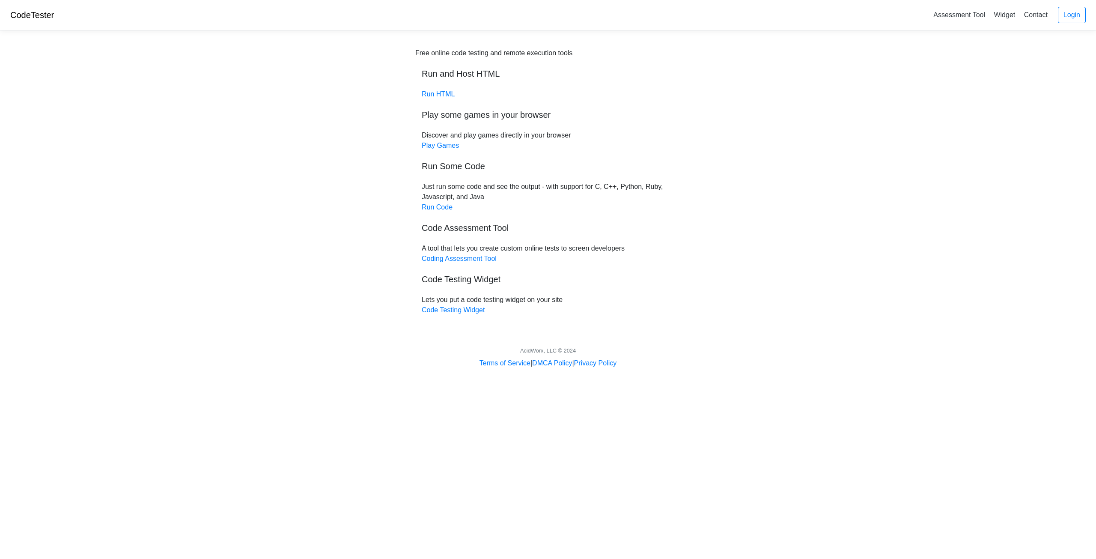 The image size is (1096, 559). I want to click on div: Free online code testing and remote execution tools, so click(494, 53).